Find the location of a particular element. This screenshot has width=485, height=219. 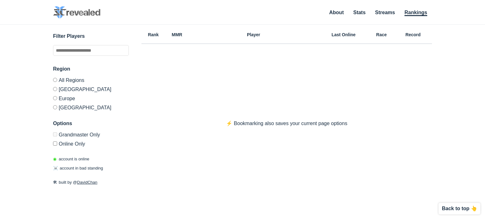

input: Europe is located at coordinates (55, 98).